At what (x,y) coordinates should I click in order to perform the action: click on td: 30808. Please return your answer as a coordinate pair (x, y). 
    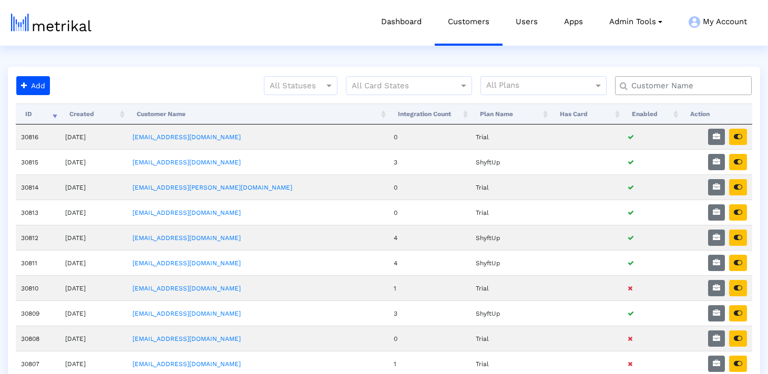
    Looking at the image, I should click on (38, 339).